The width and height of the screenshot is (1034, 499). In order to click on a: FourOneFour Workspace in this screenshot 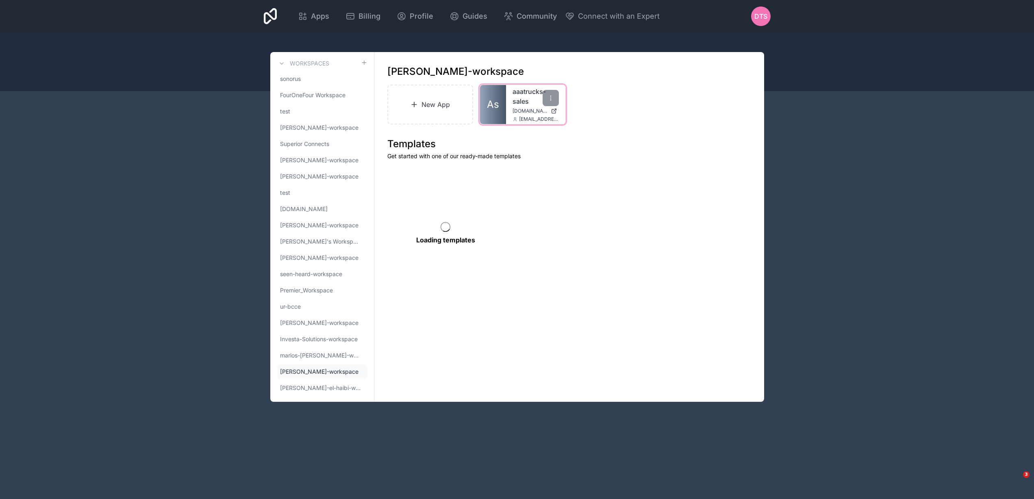, I will do `click(322, 95)`.